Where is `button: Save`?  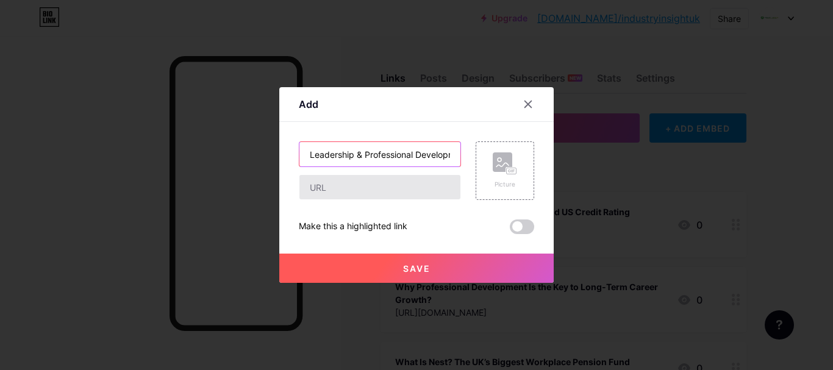 button: Save is located at coordinates (416, 268).